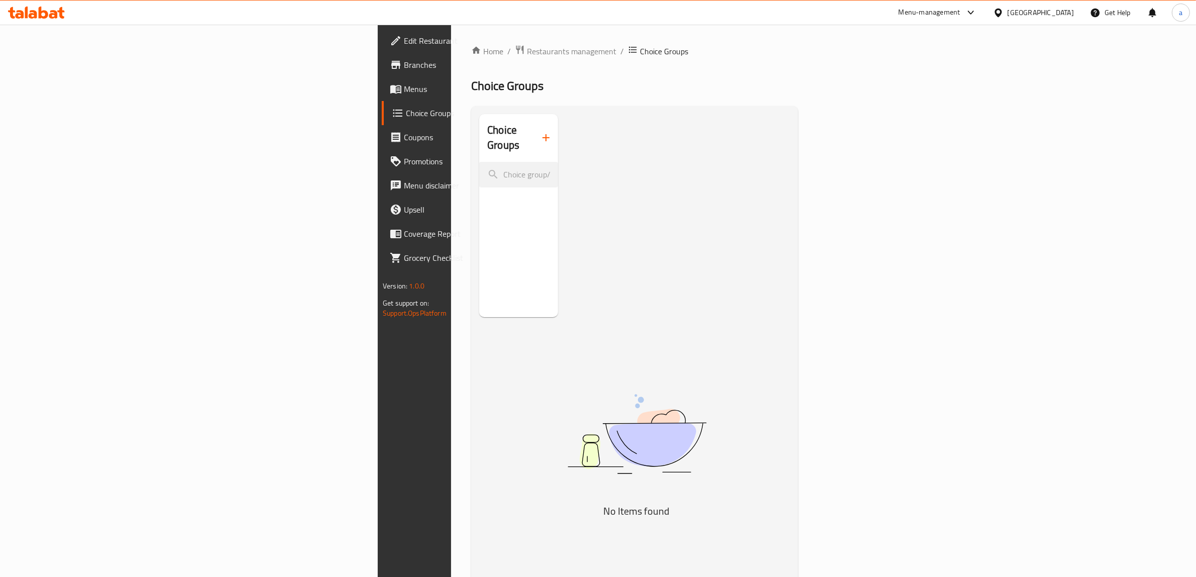 The width and height of the screenshot is (1196, 577). What do you see at coordinates (637, 511) in the screenshot?
I see `h5: No Items found` at bounding box center [637, 511].